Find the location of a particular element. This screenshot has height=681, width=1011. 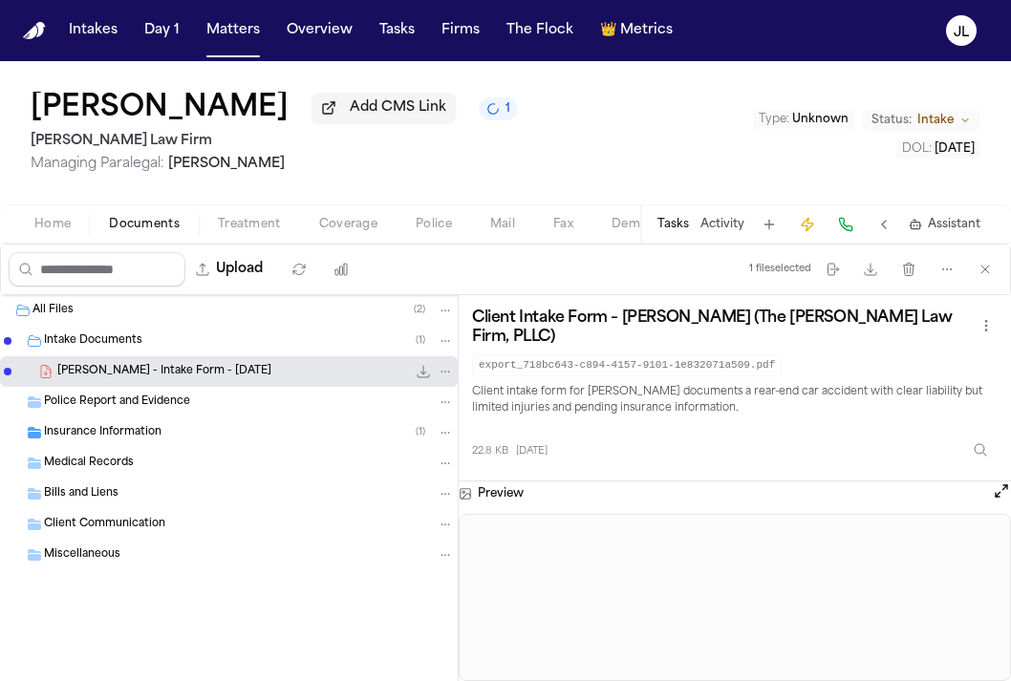

button: Overview is located at coordinates (319, 31).